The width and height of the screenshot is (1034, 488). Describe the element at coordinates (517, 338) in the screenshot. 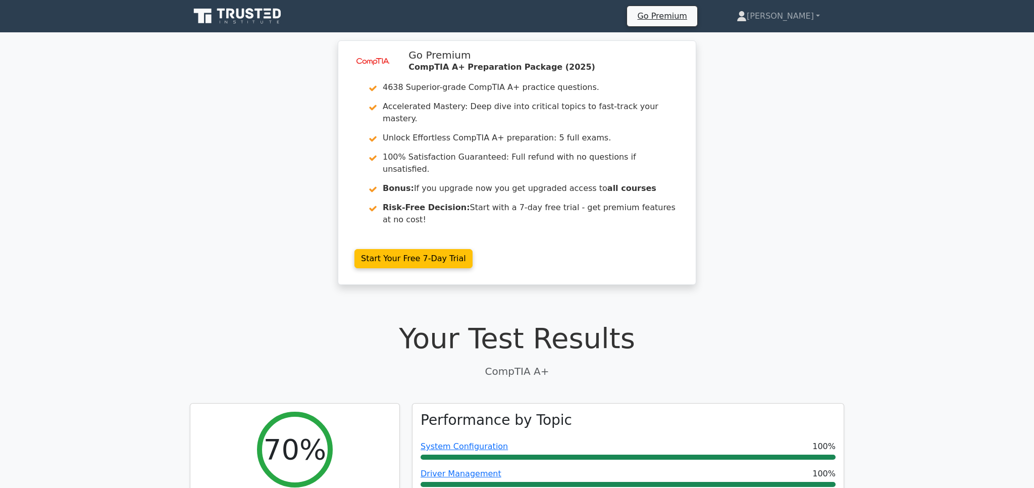

I see `h1: Your Test Results` at that location.